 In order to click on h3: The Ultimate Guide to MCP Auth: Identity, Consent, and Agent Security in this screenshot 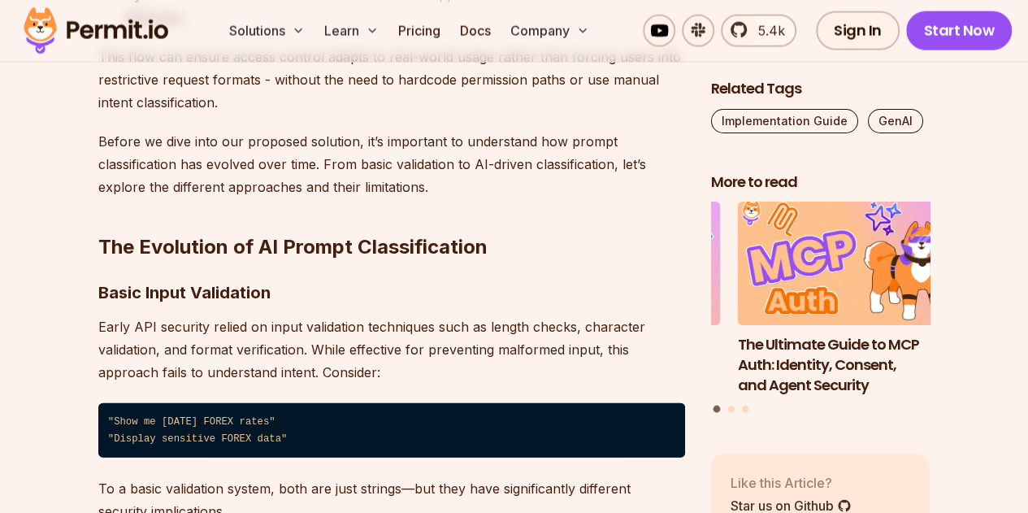, I will do `click(848, 364)`.